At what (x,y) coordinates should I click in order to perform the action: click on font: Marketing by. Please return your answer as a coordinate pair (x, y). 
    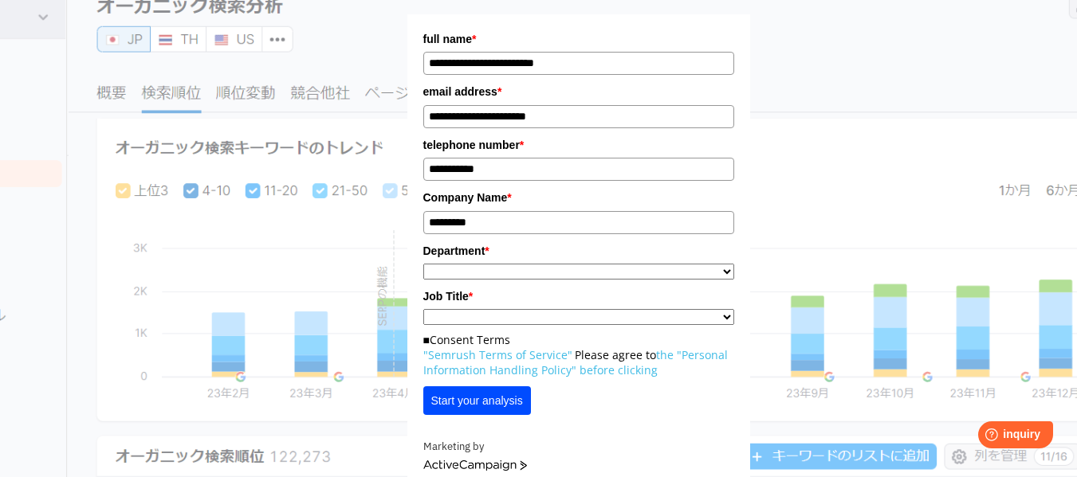
    Looking at the image, I should click on (453, 446).